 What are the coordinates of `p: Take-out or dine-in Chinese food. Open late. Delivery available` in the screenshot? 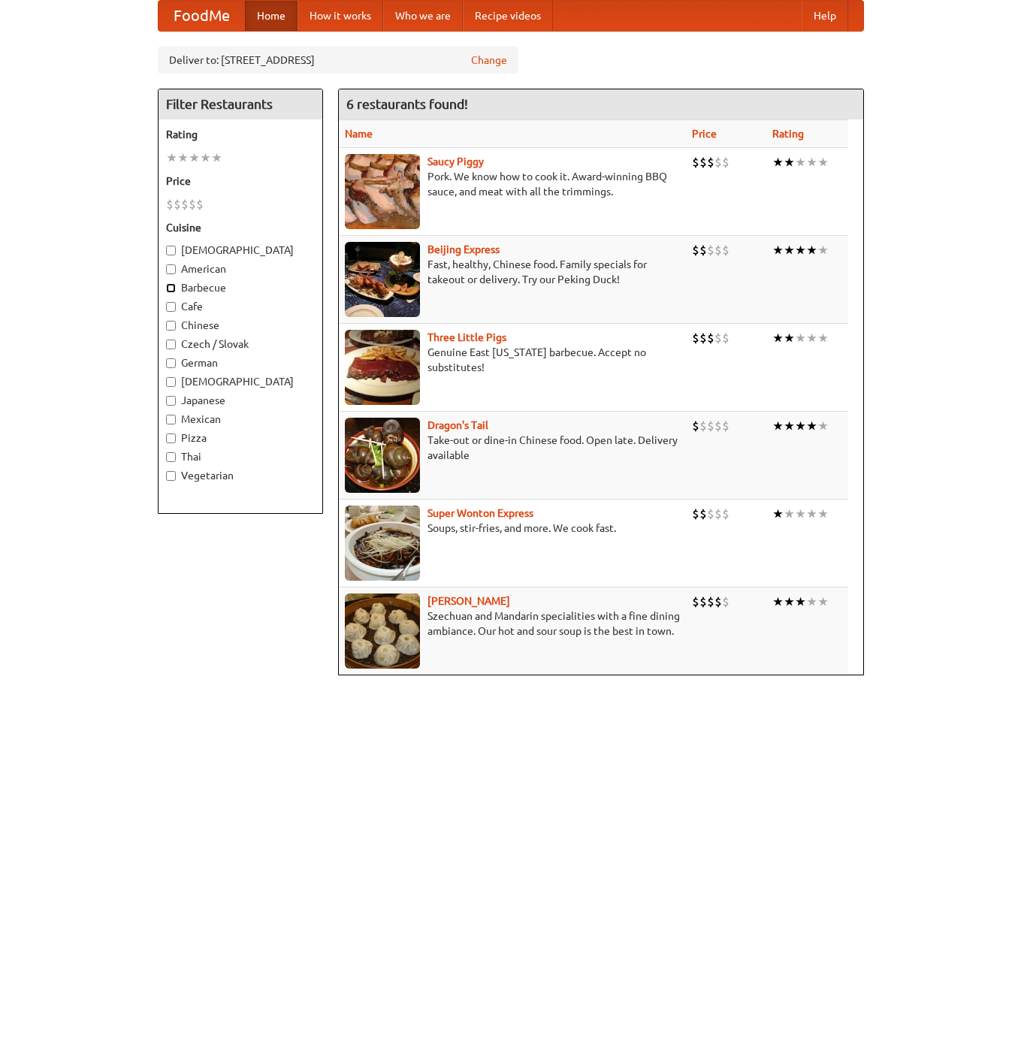 It's located at (513, 448).